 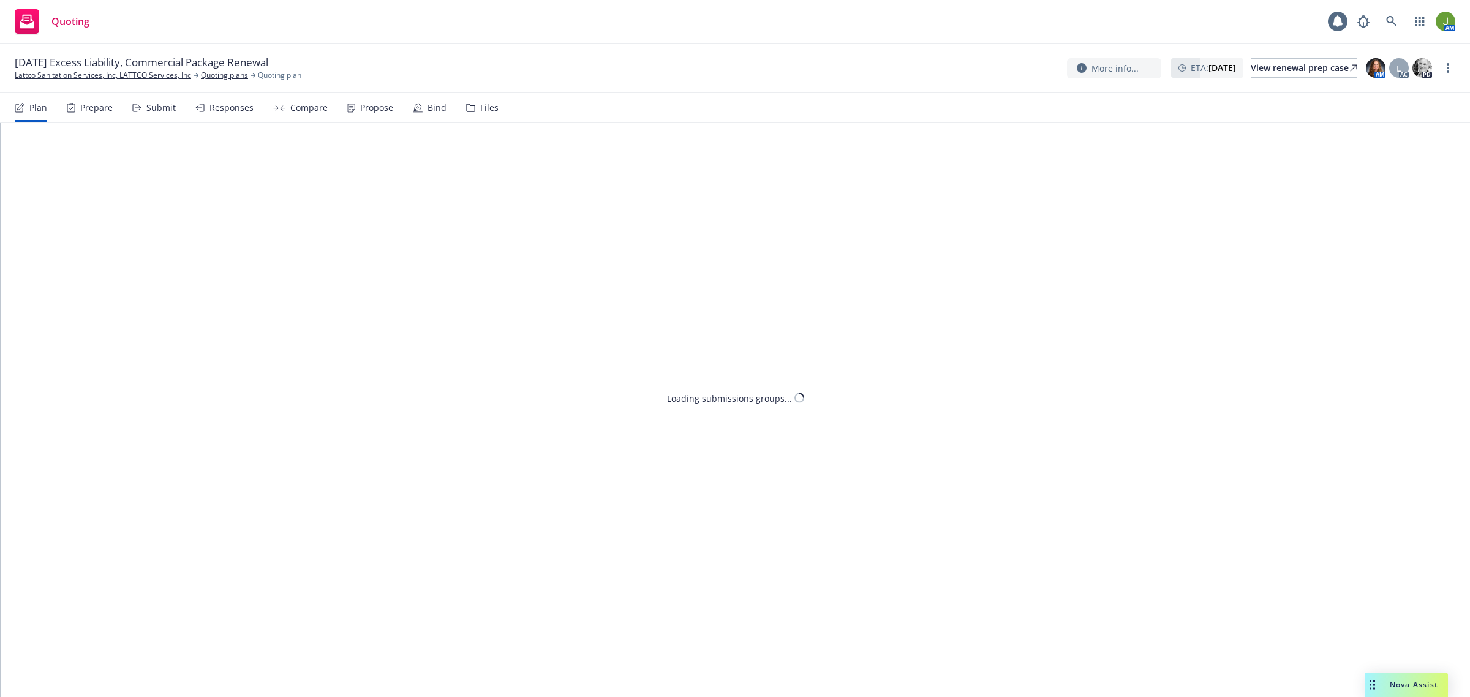 I want to click on div: Submit, so click(x=161, y=108).